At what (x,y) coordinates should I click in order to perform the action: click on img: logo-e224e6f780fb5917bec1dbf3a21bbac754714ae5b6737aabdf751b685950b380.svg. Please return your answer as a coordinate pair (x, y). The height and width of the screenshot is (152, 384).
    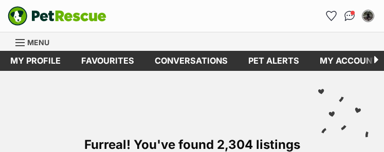
    Looking at the image, I should click on (57, 16).